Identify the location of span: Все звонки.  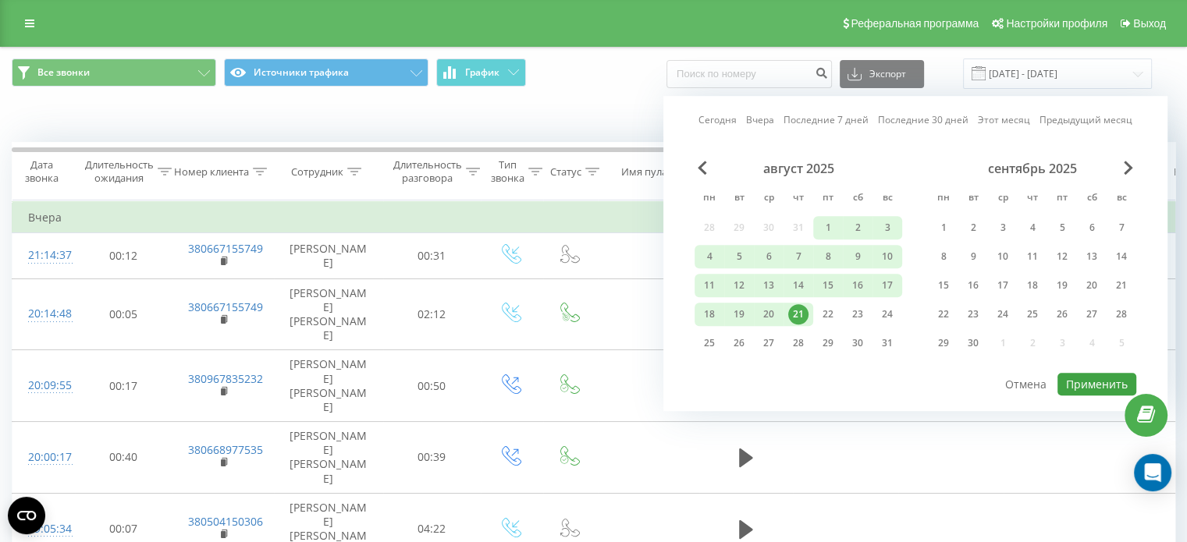
(63, 73).